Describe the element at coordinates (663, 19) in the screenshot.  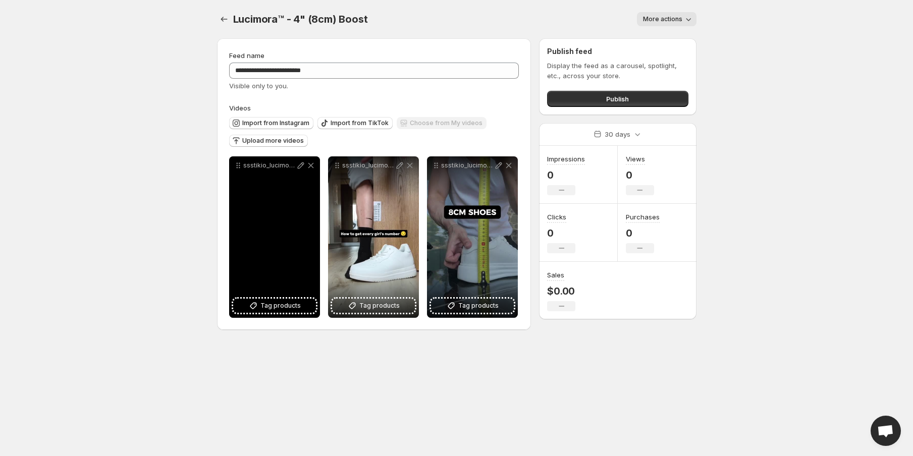
I see `span: More actions` at that location.